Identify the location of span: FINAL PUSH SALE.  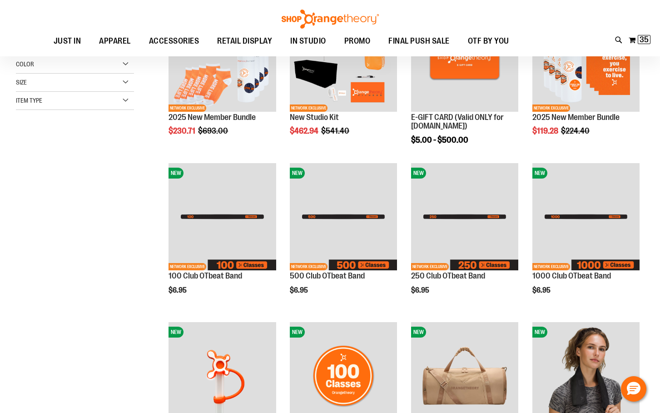
(419, 41).